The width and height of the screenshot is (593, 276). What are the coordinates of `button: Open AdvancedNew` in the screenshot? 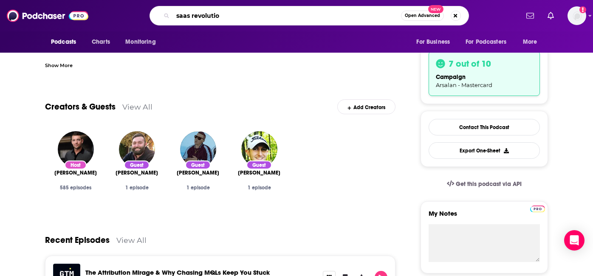 It's located at (423, 16).